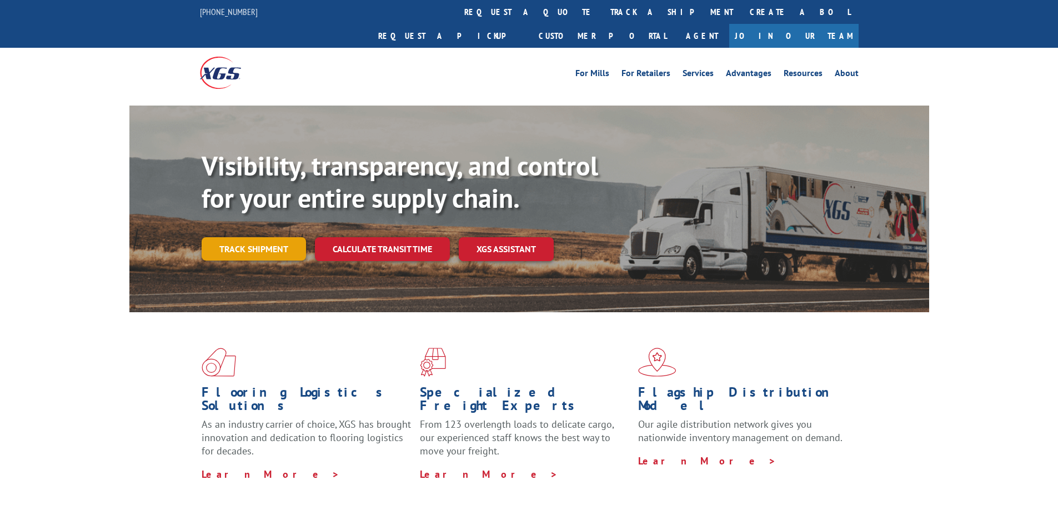 This screenshot has width=1058, height=525. What do you see at coordinates (740, 430) in the screenshot?
I see `span: Our agile distribution network gives you nationwide inventory management on demand.` at bounding box center [740, 430].